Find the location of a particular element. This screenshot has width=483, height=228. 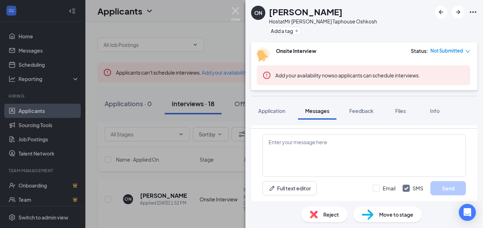

button: ArrowLeftNew is located at coordinates (441, 12).